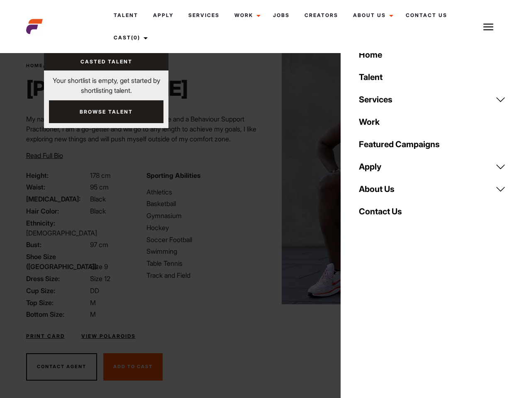 The image size is (524, 398). Describe the element at coordinates (432, 144) in the screenshot. I see `a: Featured Campaigns` at that location.